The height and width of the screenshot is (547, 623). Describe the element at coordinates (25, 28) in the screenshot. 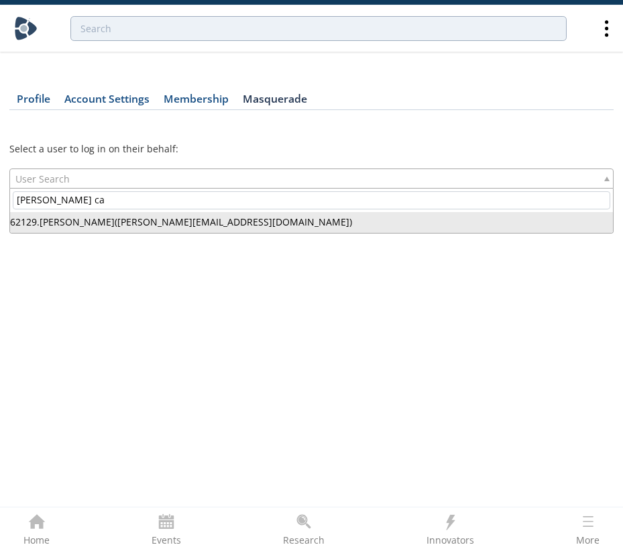

I see `img: Home` at that location.